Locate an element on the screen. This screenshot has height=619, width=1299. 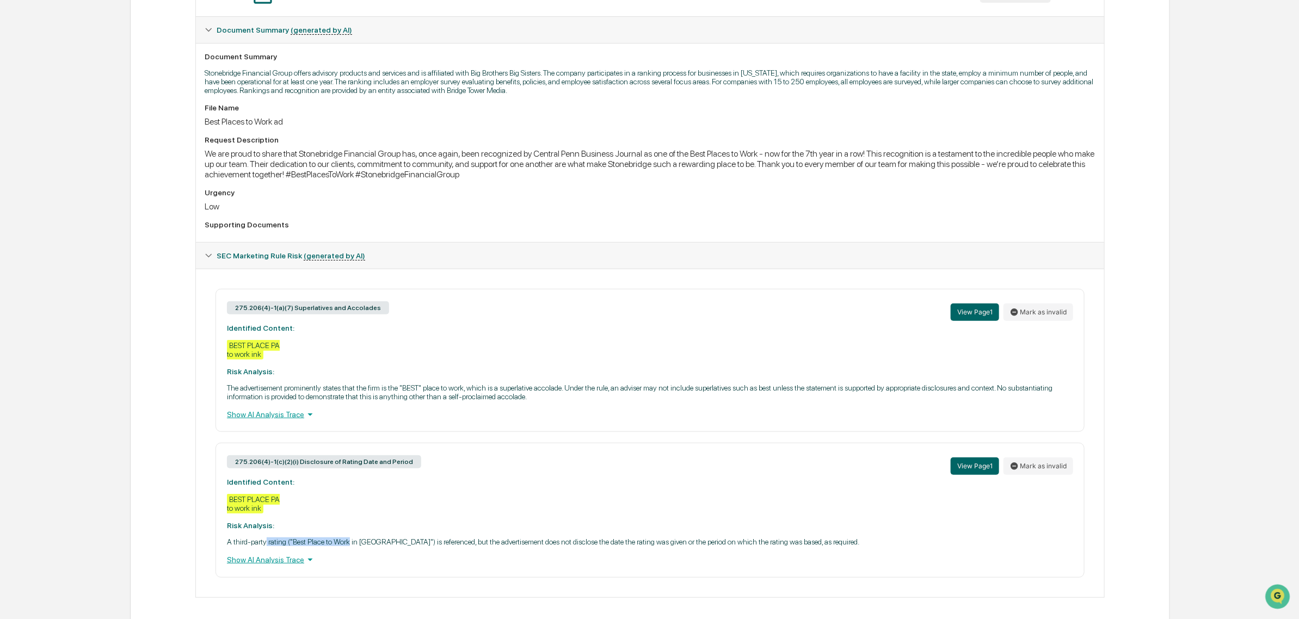
div: File Name is located at coordinates (650, 108).